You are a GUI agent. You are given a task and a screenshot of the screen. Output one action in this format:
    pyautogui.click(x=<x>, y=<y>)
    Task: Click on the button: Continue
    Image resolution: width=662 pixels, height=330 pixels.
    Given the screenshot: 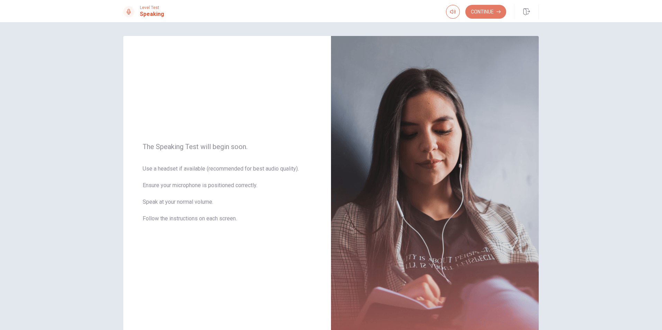 What is the action you would take?
    pyautogui.click(x=486, y=12)
    